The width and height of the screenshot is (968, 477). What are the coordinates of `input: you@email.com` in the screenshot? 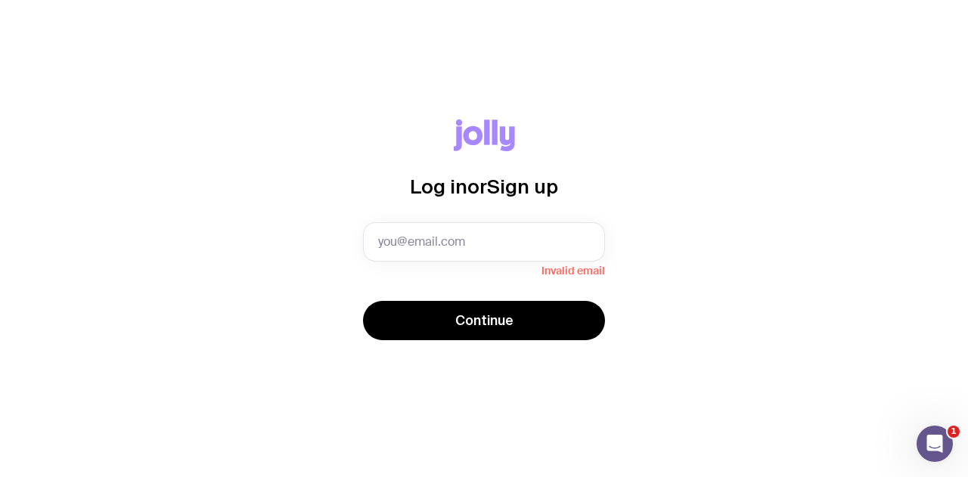 It's located at (484, 242).